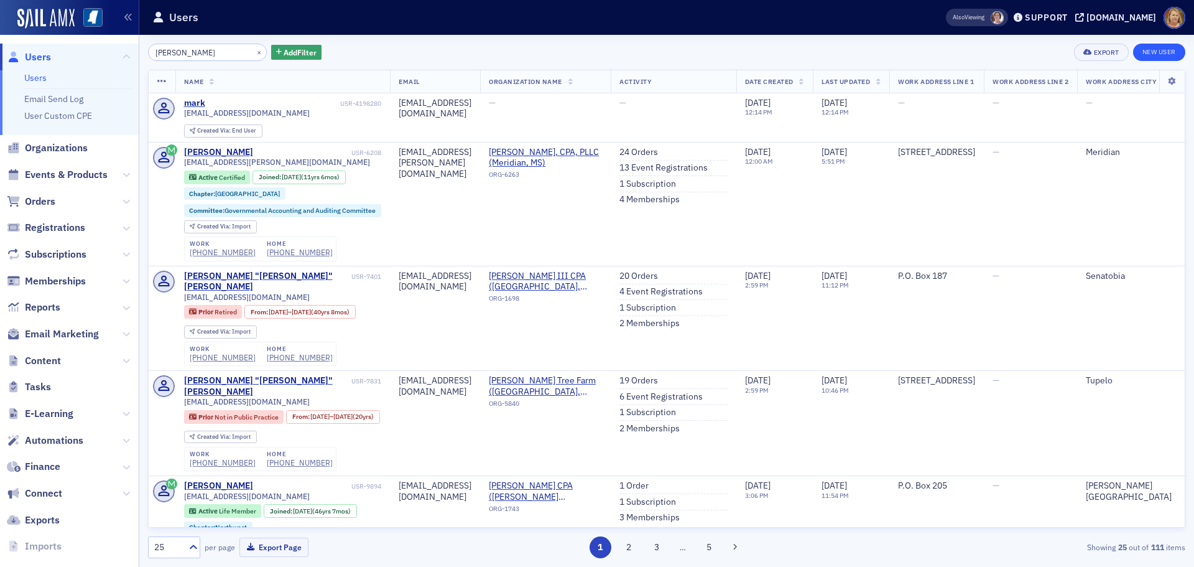  Describe the element at coordinates (38, 387) in the screenshot. I see `span: Tasks` at that location.